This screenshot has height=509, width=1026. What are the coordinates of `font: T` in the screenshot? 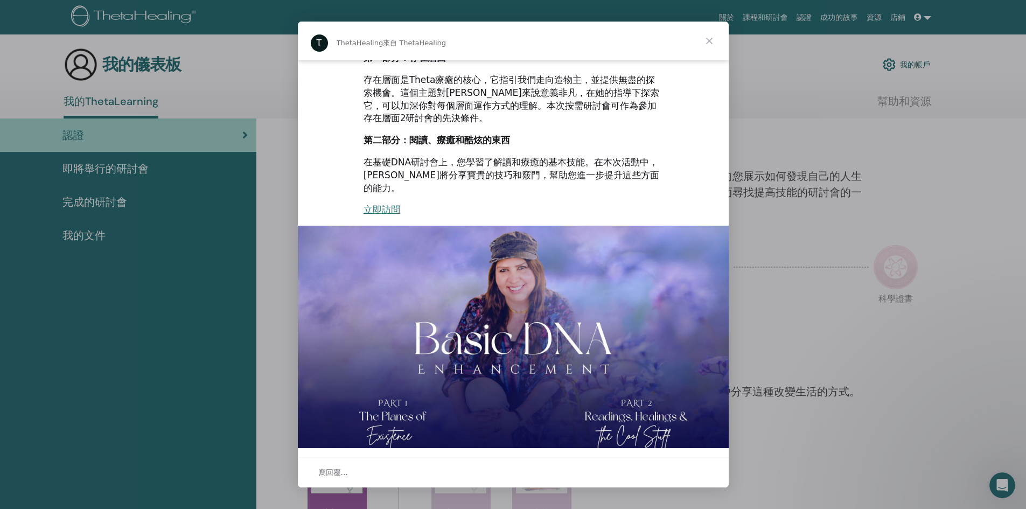 It's located at (319, 43).